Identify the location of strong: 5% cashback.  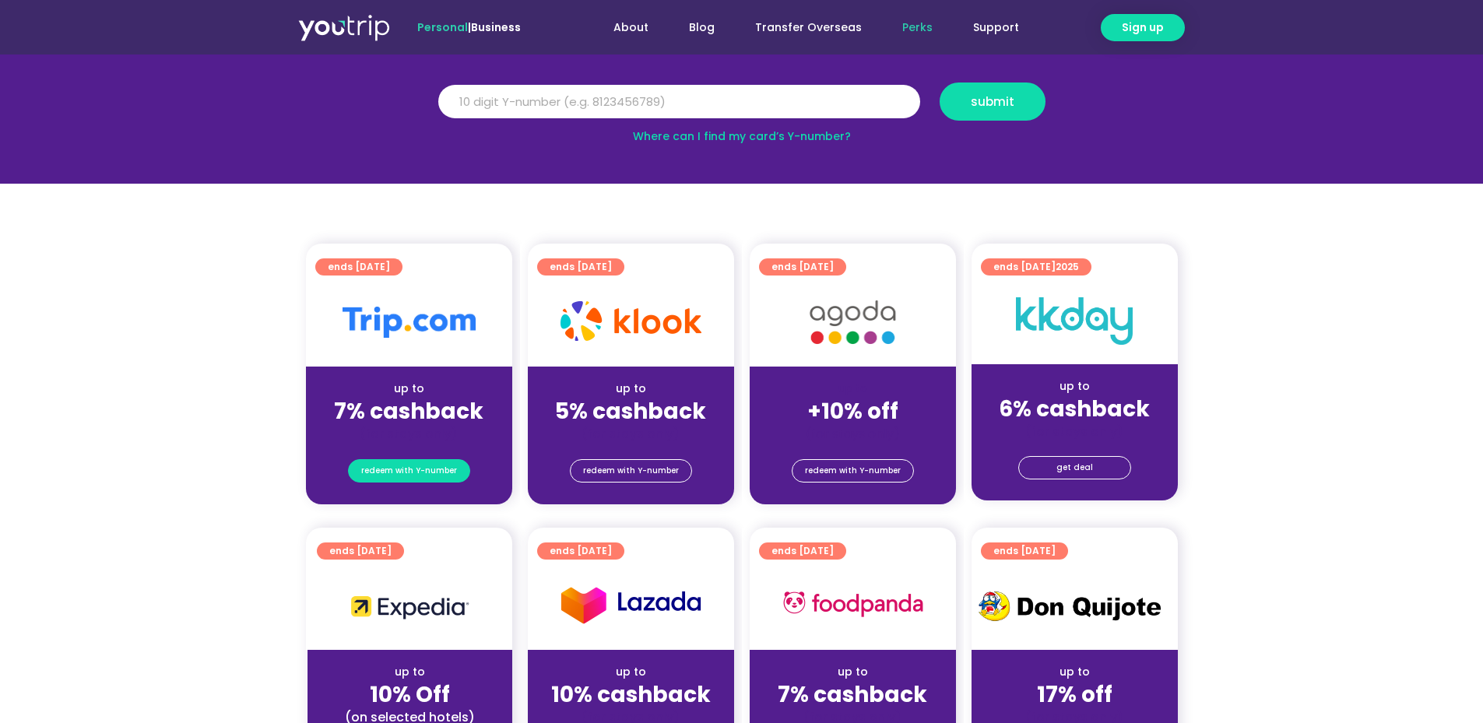
(631, 411).